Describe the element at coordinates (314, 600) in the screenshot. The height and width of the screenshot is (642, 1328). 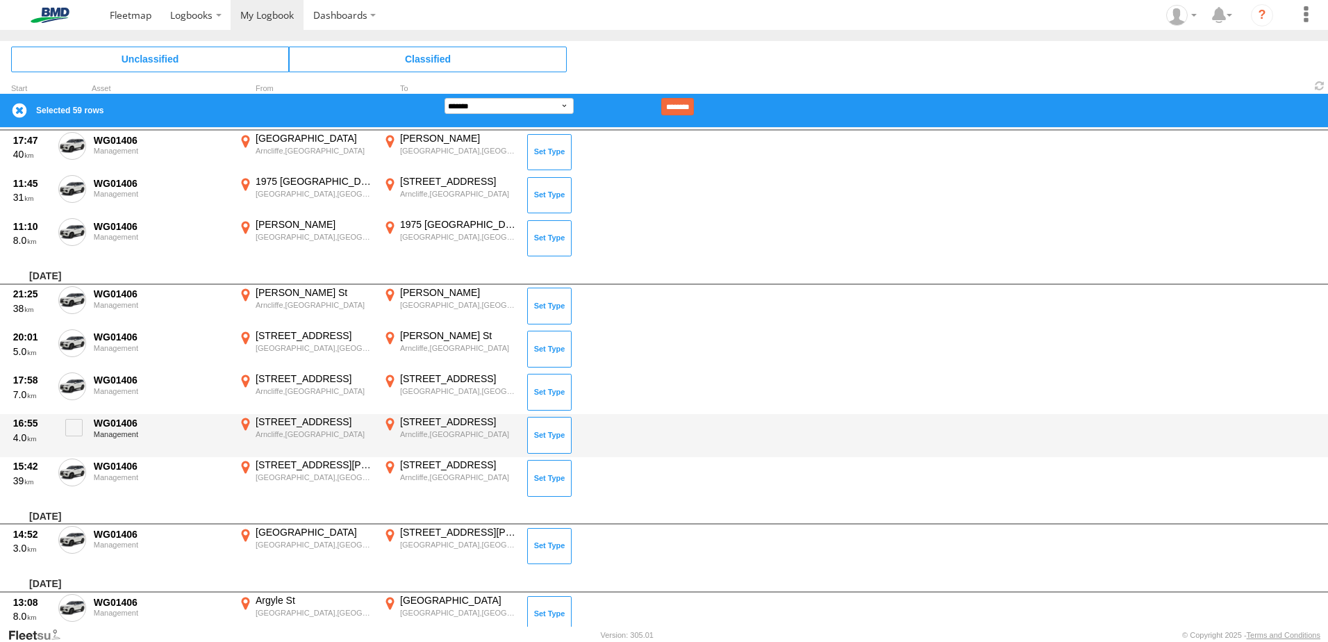
I see `div: Argyle St` at that location.